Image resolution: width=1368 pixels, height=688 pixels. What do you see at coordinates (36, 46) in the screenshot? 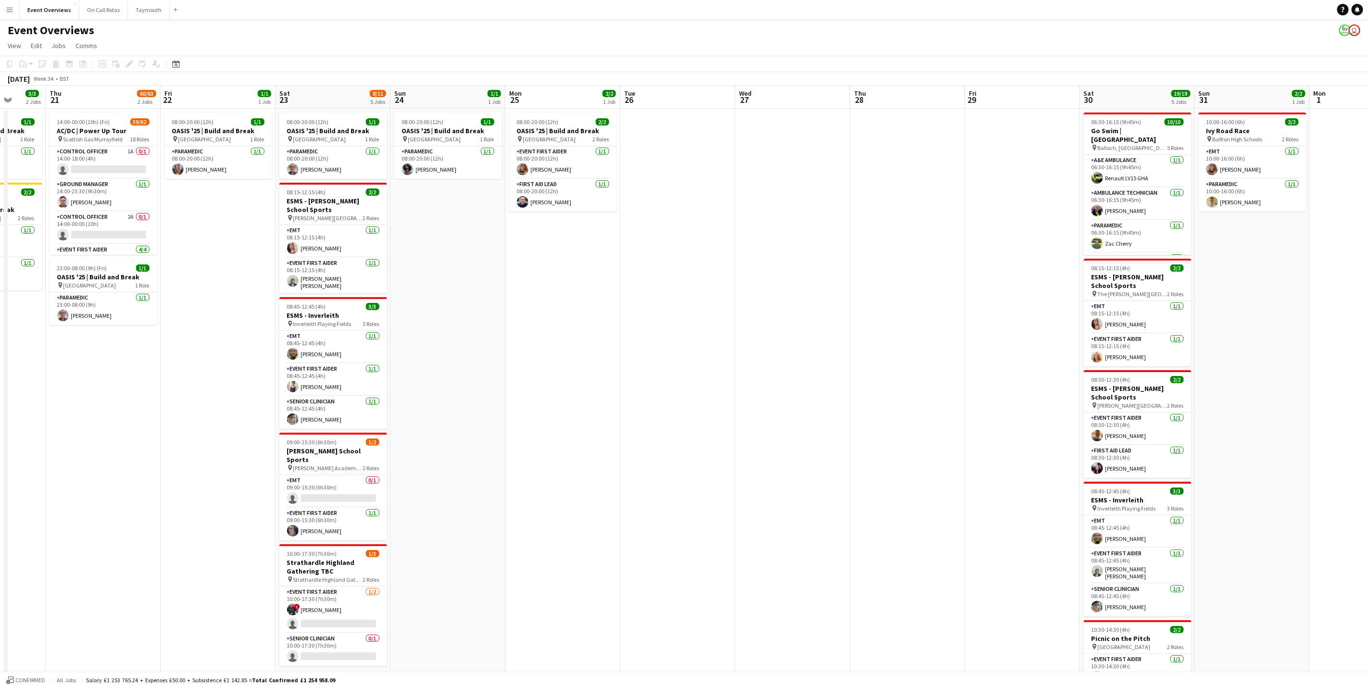
I see `span: Edit` at bounding box center [36, 46].